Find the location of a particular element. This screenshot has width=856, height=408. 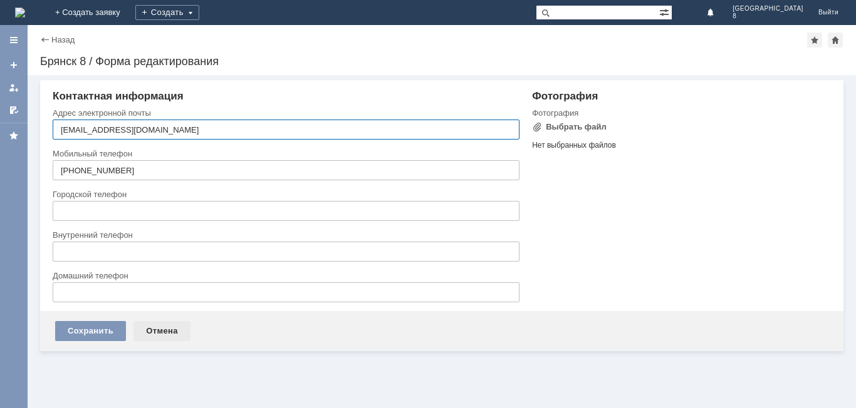

div: Фотография is located at coordinates (680, 113).